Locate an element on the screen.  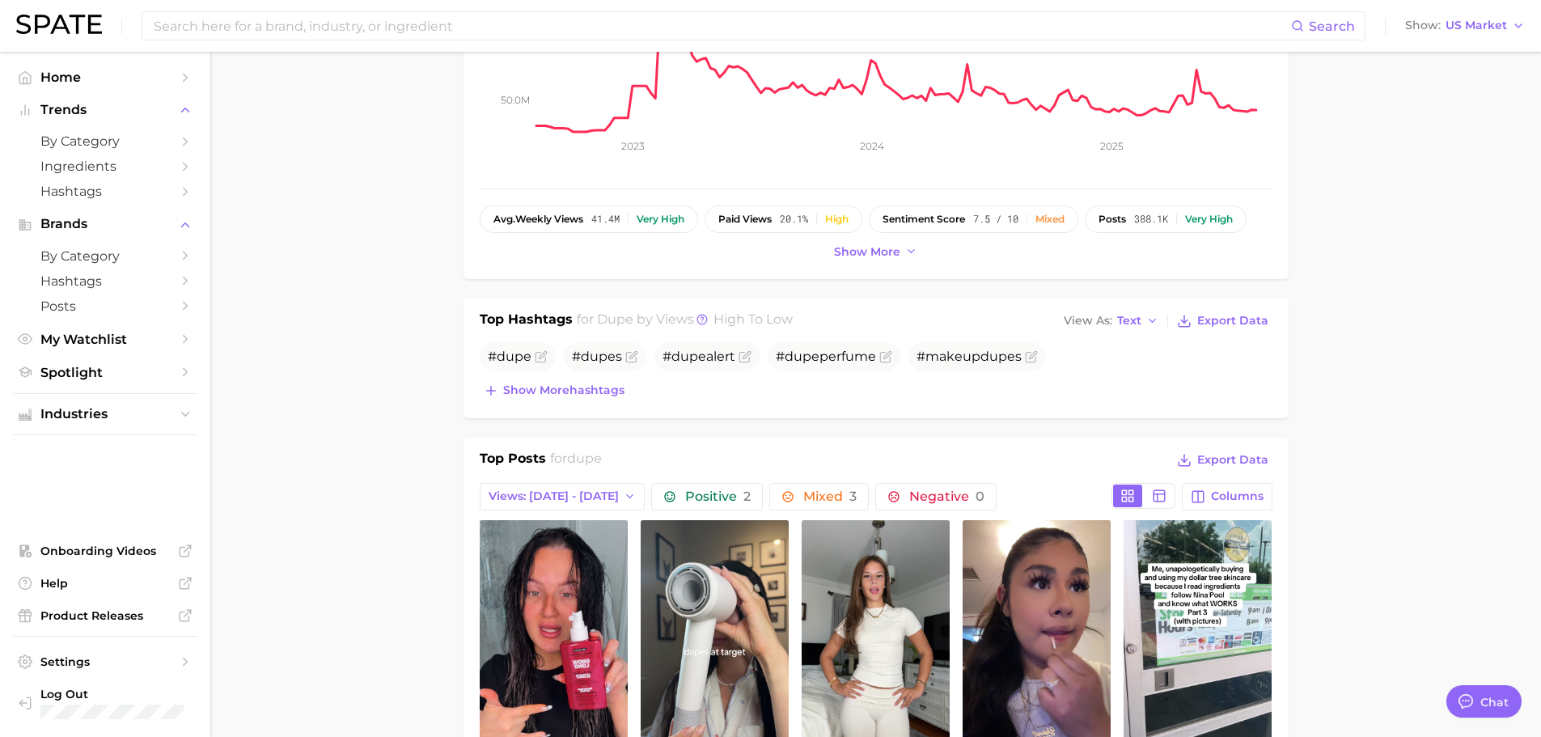
span: high to low is located at coordinates (753, 319).